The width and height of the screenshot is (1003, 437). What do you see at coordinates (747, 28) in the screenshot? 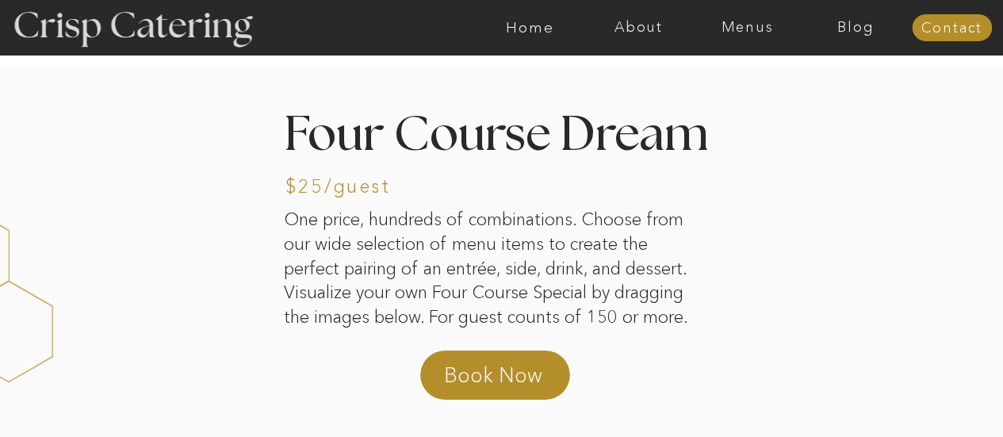
I see `a: Menus` at bounding box center [747, 28].